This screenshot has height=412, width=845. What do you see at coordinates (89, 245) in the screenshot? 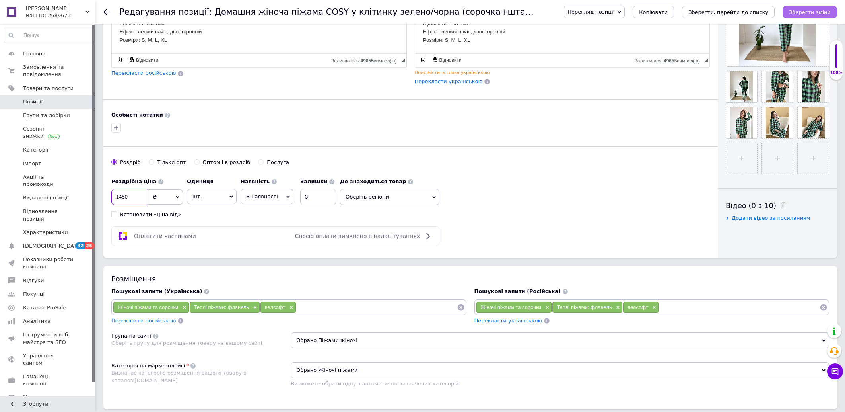
I see `span: 26` at bounding box center [89, 245].